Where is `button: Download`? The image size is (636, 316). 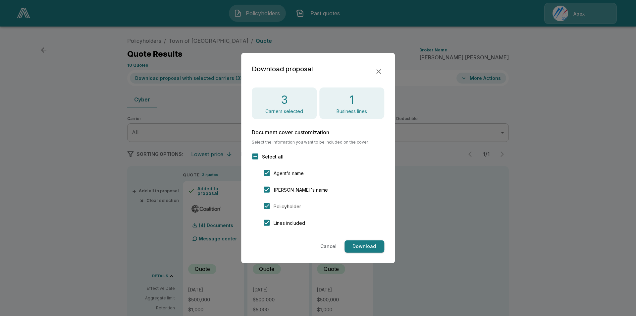
button: Download is located at coordinates (365, 246).